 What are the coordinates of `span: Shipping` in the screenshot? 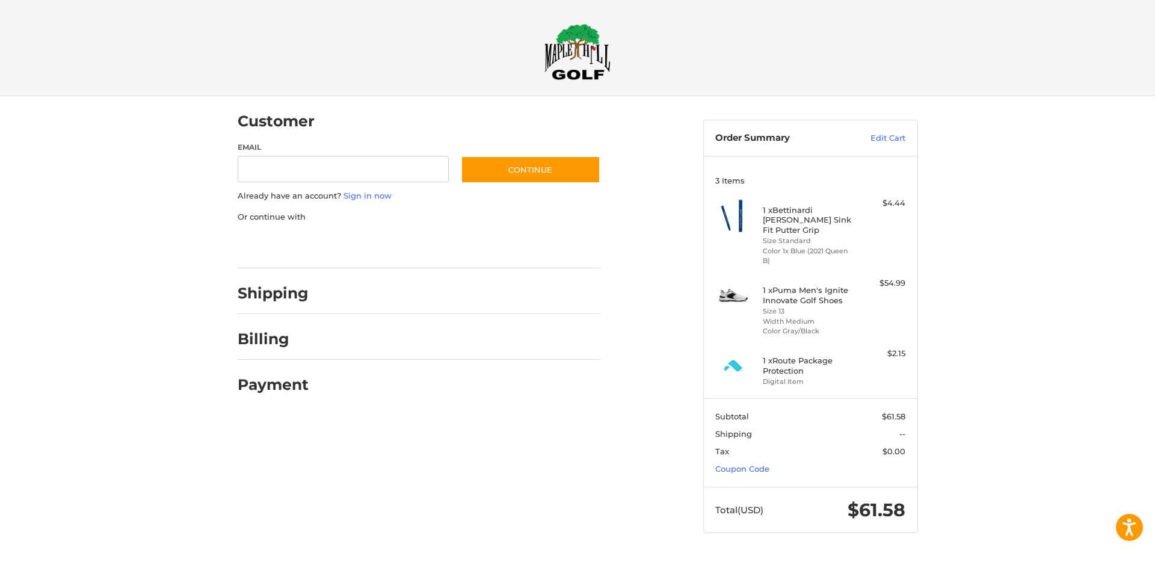 It's located at (733, 434).